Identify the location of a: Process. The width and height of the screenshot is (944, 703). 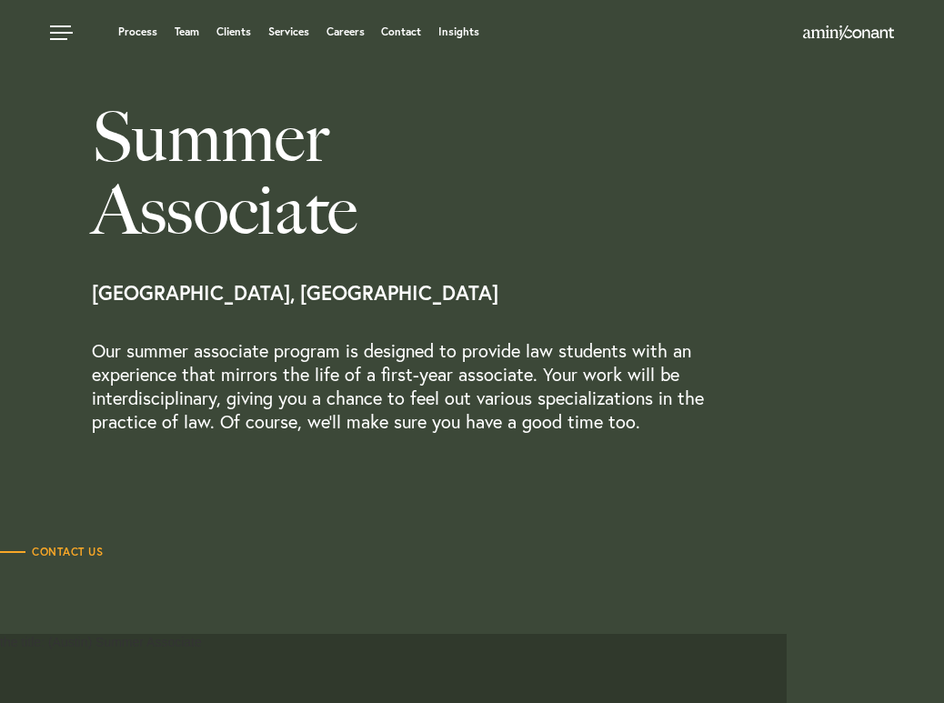
(137, 32).